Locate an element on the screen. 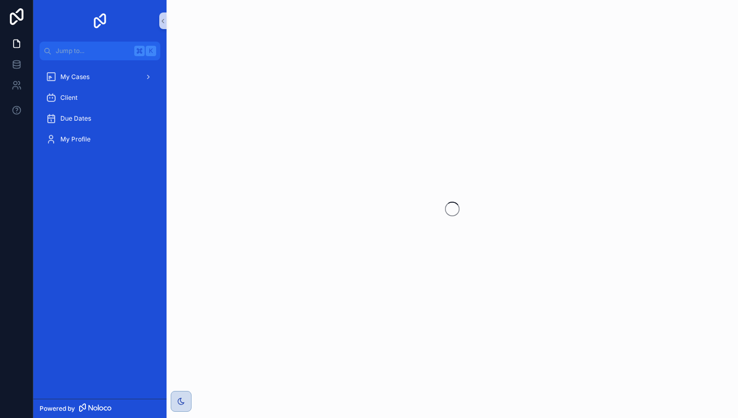  span: Client is located at coordinates (69, 98).